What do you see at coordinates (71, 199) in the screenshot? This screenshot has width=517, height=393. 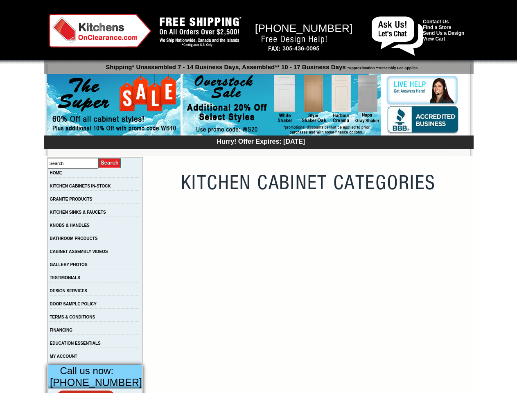 I see `a: GRANITE PRODUCTS` at bounding box center [71, 199].